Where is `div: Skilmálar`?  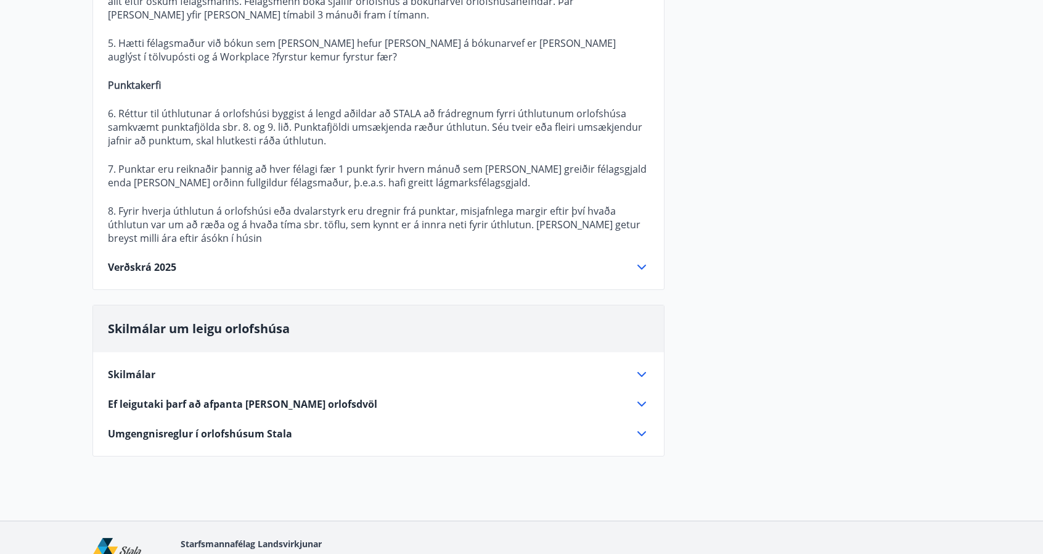 div: Skilmálar is located at coordinates (379, 374).